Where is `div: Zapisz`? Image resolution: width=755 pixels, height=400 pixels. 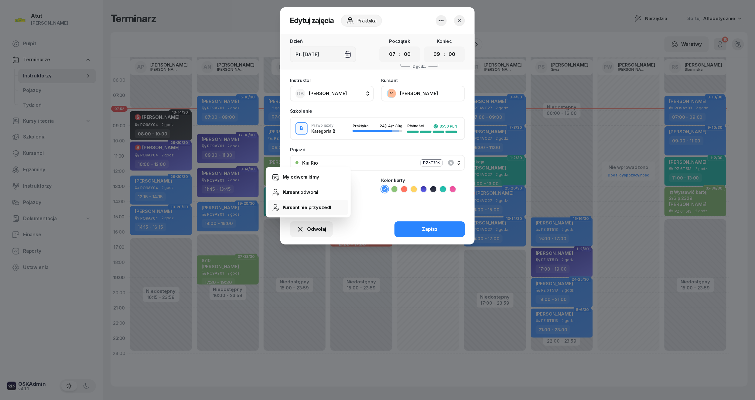
div: Zapisz is located at coordinates (430, 229).